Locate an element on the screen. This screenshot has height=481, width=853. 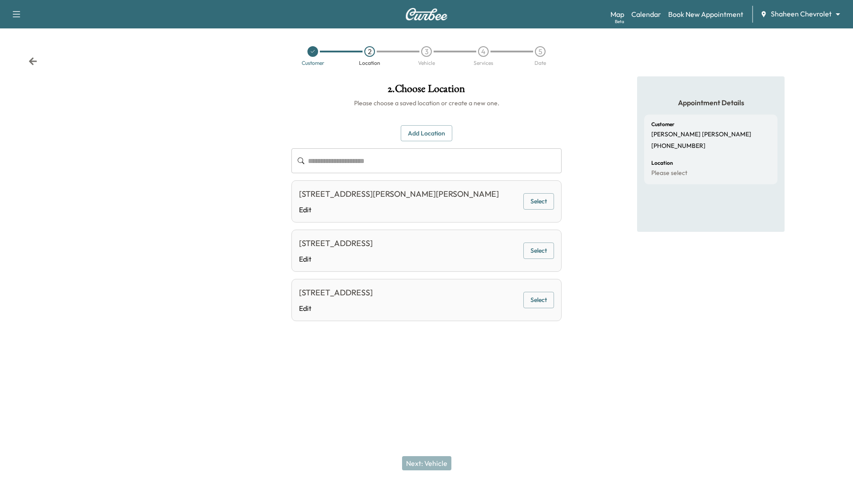
div: 5 is located at coordinates (540, 52).